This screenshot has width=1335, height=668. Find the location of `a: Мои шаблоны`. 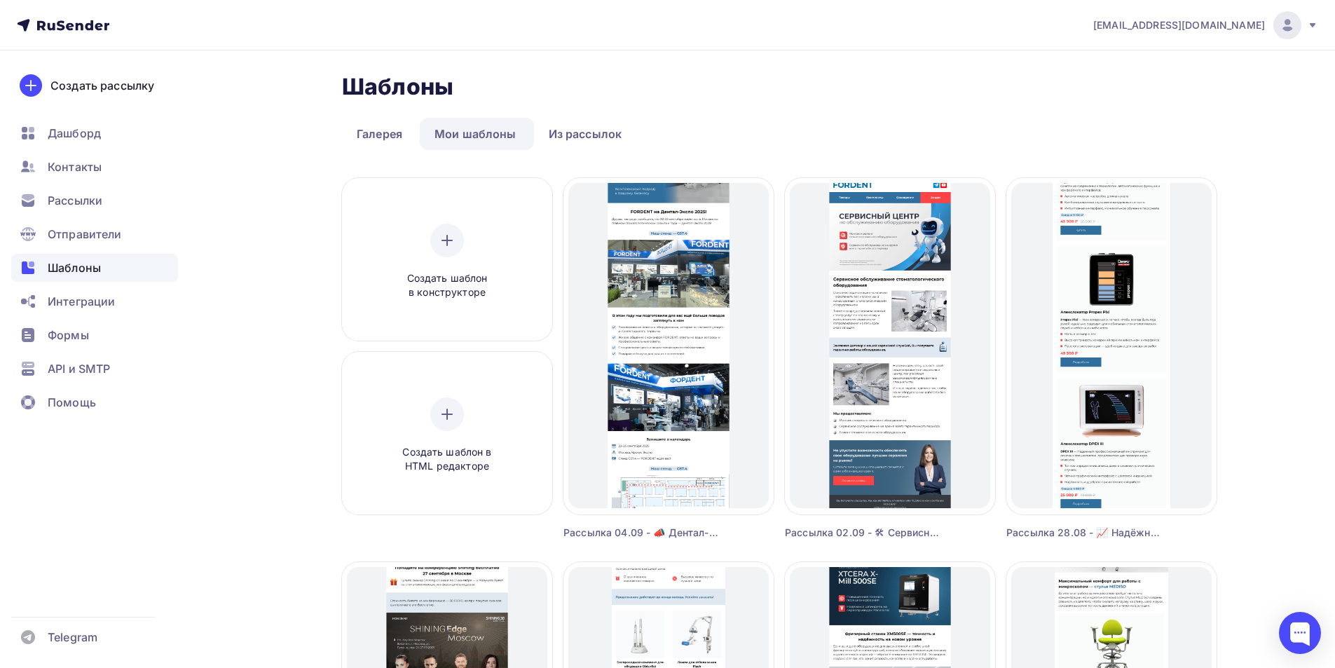

a: Мои шаблоны is located at coordinates (475, 134).